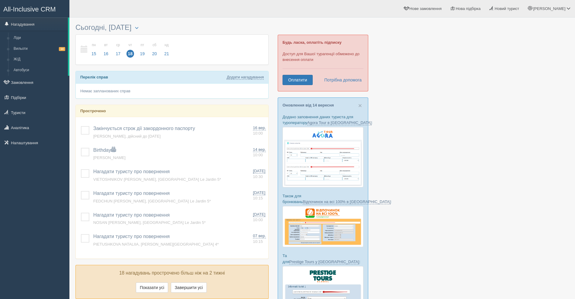 Image resolution: width=575 pixels, height=299 pixels. I want to click on span: 16 вер., so click(259, 128).